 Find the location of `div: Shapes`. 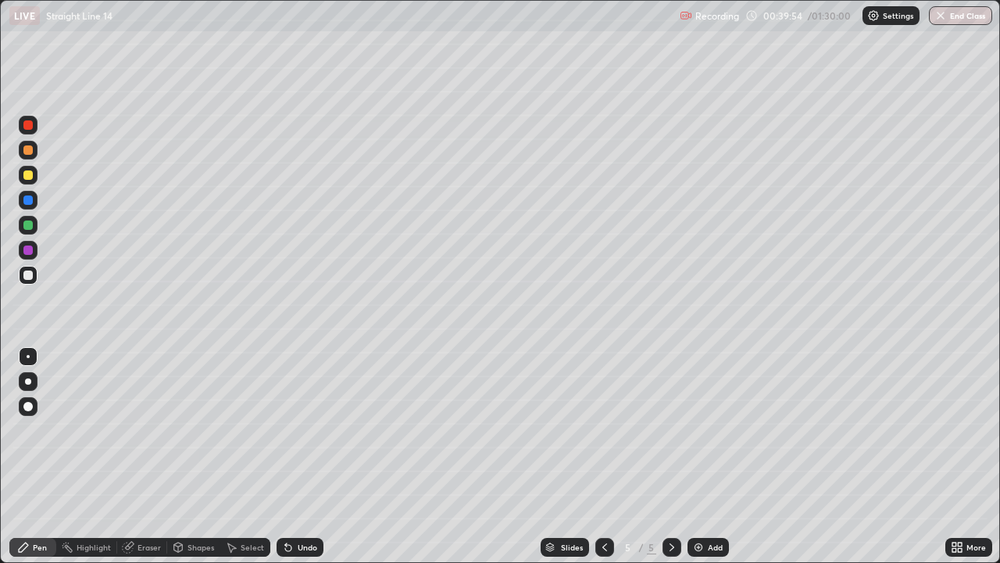

div: Shapes is located at coordinates (201, 547).